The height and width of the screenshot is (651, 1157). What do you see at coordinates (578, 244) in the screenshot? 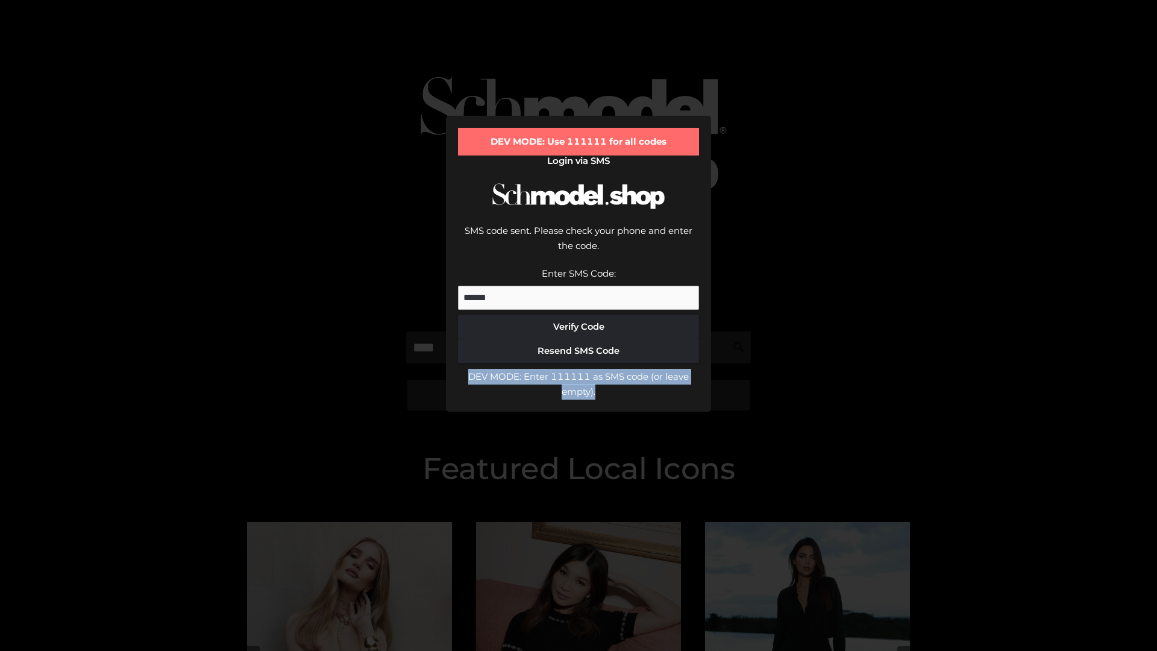
I see `div: SMS code sent. Please check your phone and enter the code.` at bounding box center [578, 244].